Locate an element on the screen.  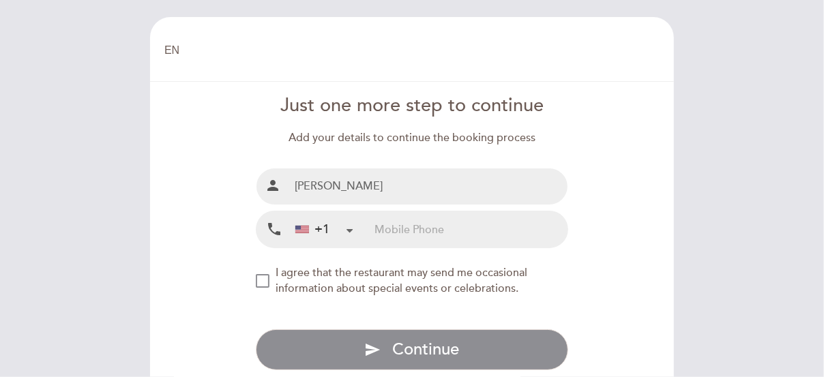
span: Continue is located at coordinates (426, 349).